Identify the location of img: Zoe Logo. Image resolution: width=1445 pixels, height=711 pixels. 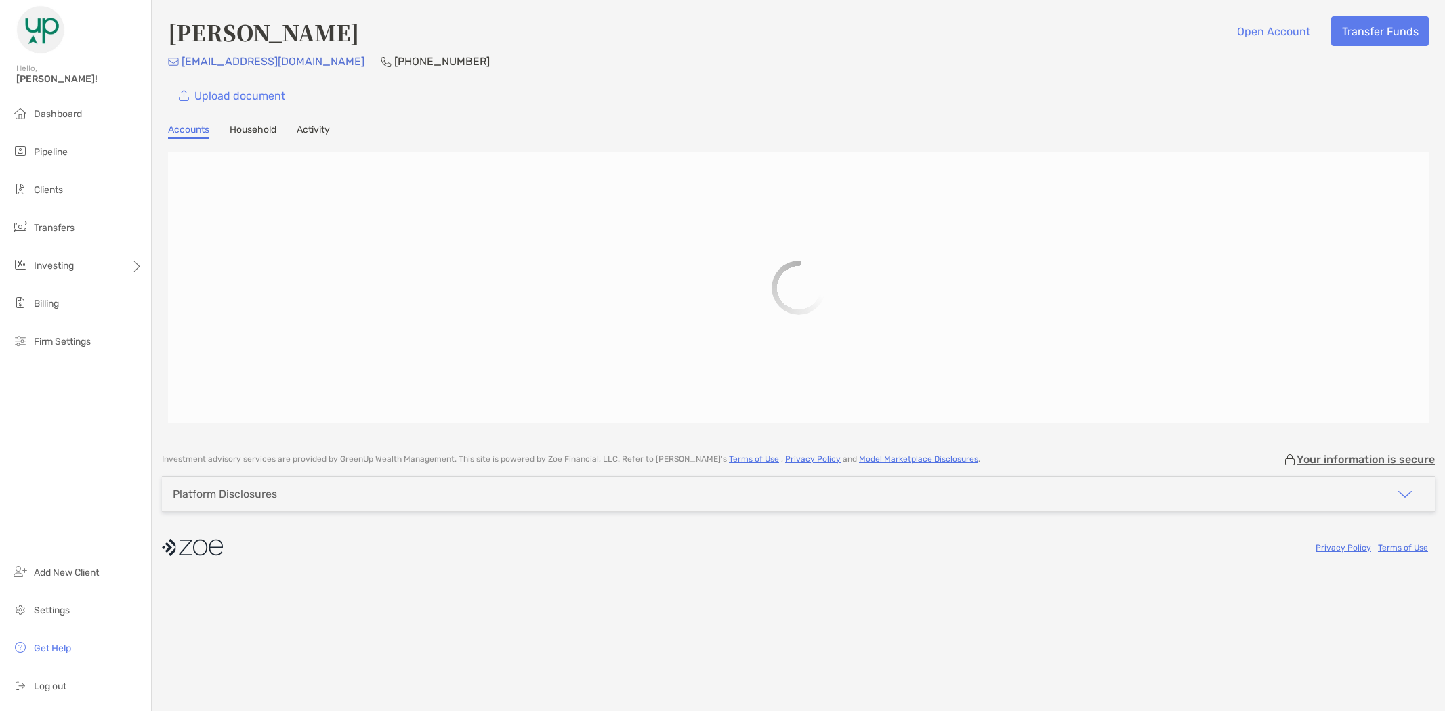
(41, 30).